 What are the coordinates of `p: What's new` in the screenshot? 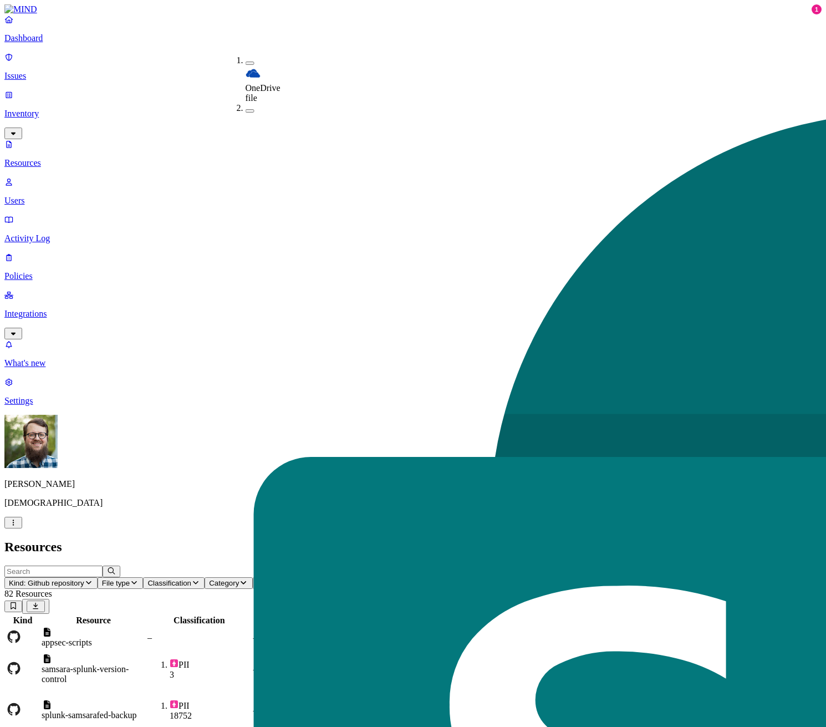 It's located at (413, 363).